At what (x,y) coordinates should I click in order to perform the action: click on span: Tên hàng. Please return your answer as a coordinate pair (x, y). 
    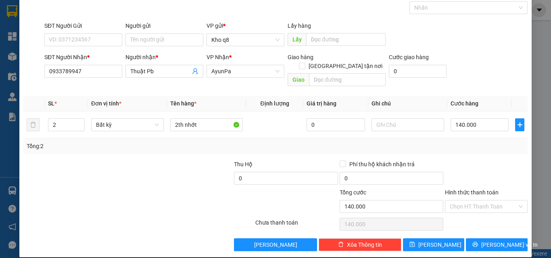
    Looking at the image, I should click on (183, 104).